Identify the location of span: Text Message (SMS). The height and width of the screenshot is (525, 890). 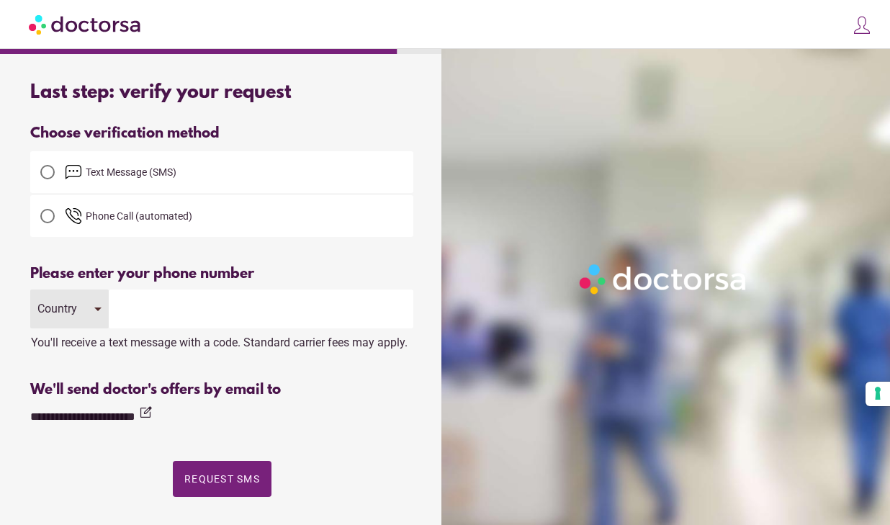
(131, 172).